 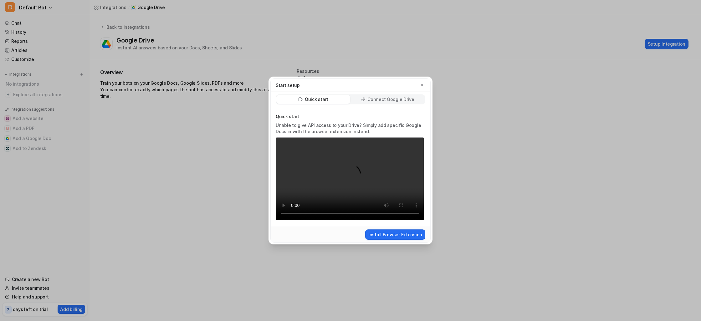 What do you see at coordinates (395, 235) in the screenshot?
I see `button: Install Browser Extension` at bounding box center [395, 235].